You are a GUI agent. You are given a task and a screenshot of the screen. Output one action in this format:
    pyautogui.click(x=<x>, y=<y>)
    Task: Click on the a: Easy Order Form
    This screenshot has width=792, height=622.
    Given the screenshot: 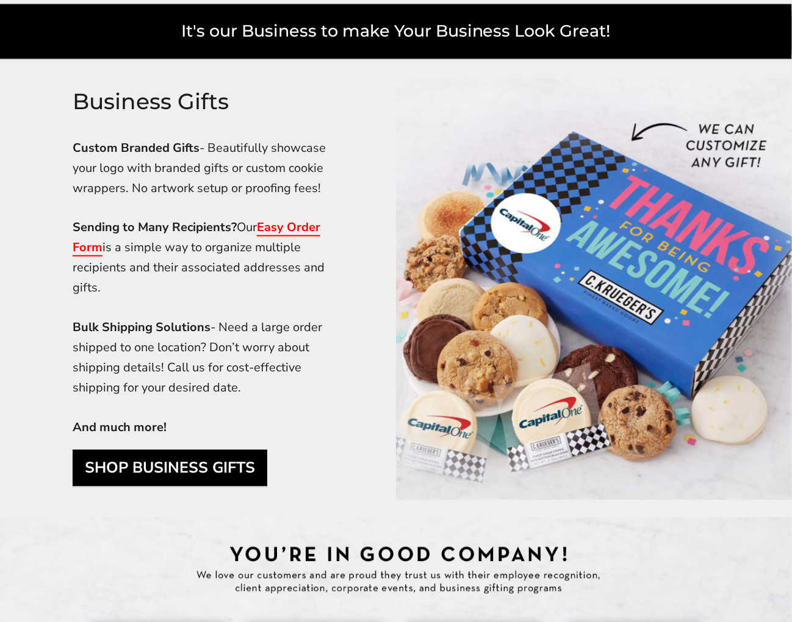 What is the action you would take?
    pyautogui.click(x=196, y=238)
    